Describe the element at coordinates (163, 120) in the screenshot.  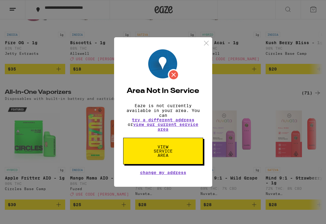
I see `span: try a different address` at that location.